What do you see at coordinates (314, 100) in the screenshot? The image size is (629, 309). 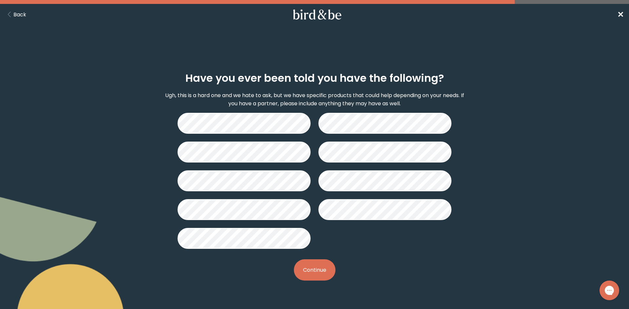 I see `p: Ugh, this is a hard one and we hate to ask, but we have specific products that could help dependi...` at bounding box center [314, 100].